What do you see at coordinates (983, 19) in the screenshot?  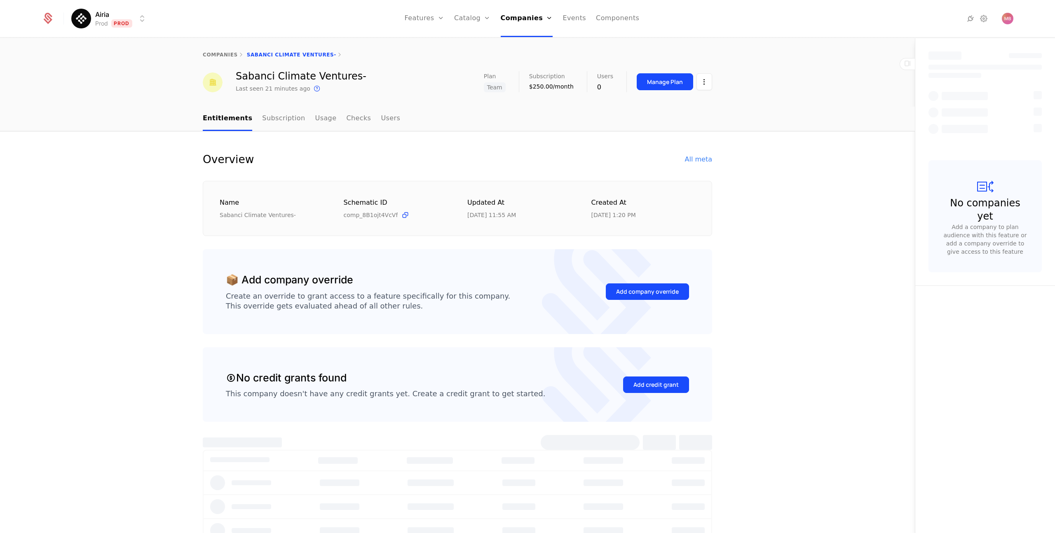 I see `a: Settings` at bounding box center [983, 19].